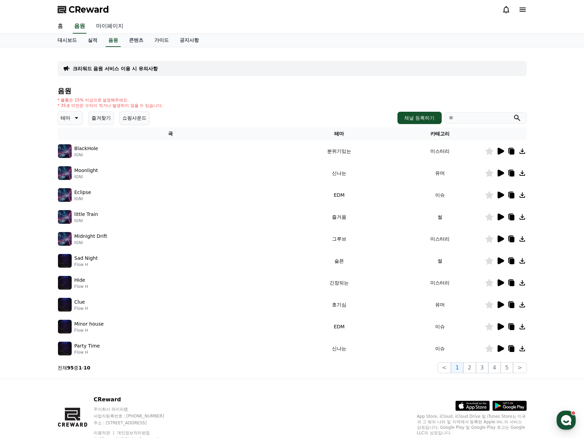  What do you see at coordinates (110, 100) in the screenshot?
I see `p: * 볼륨은 15% 이상으로 설정해주세요.` at bounding box center [110, 100].